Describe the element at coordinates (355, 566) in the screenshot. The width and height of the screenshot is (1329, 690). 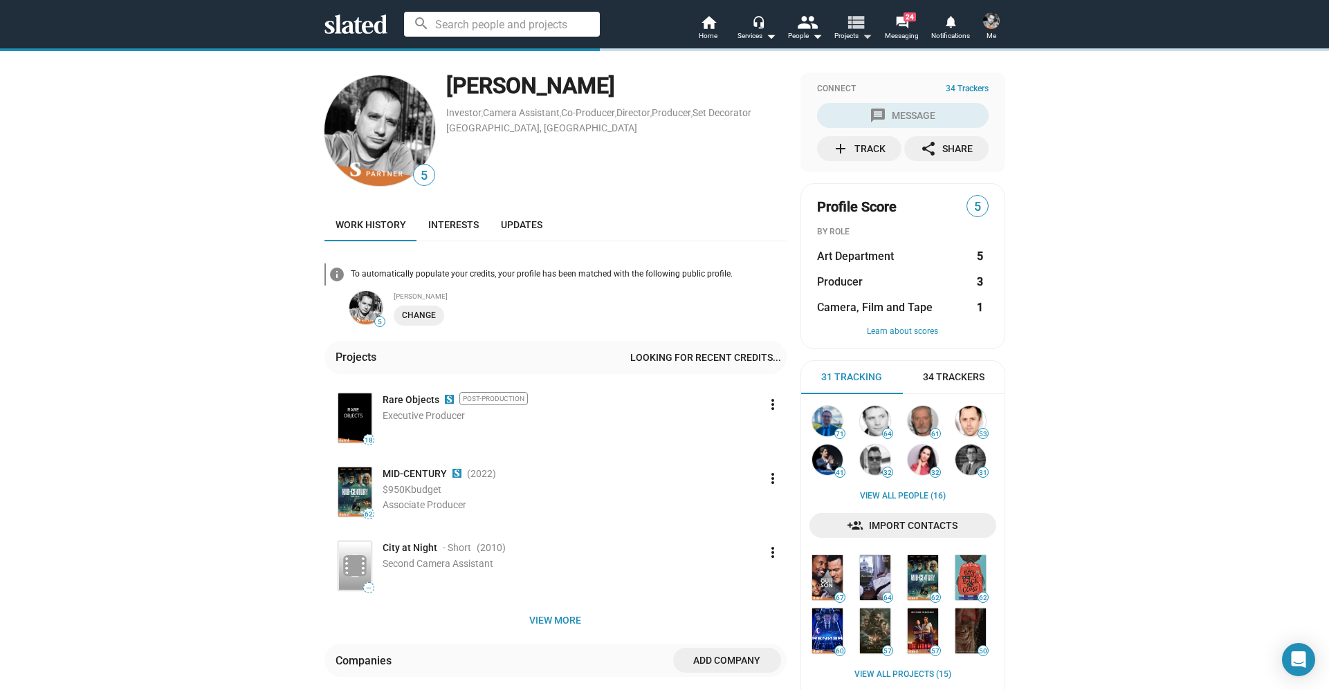
I see `img: Poster: City at Night` at that location.